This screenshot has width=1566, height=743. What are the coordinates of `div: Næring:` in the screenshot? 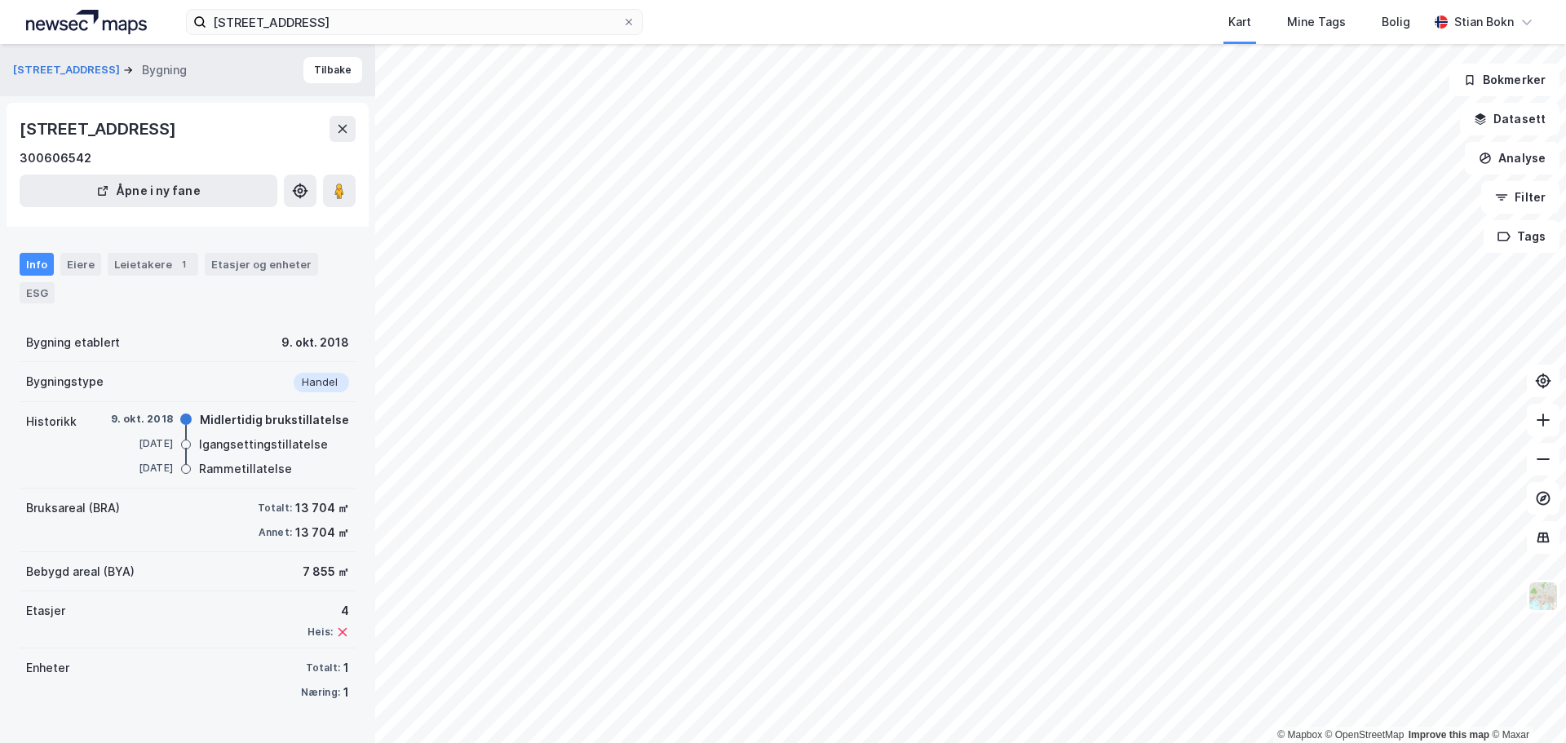 It's located at (321, 692).